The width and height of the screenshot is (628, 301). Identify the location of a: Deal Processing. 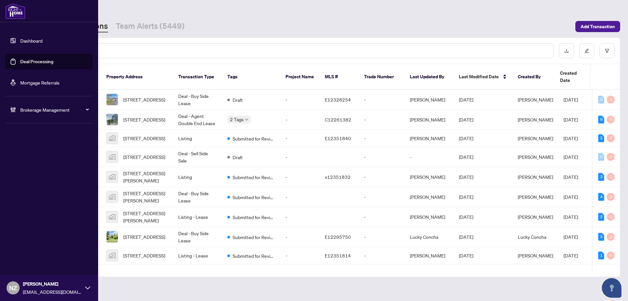
(37, 62).